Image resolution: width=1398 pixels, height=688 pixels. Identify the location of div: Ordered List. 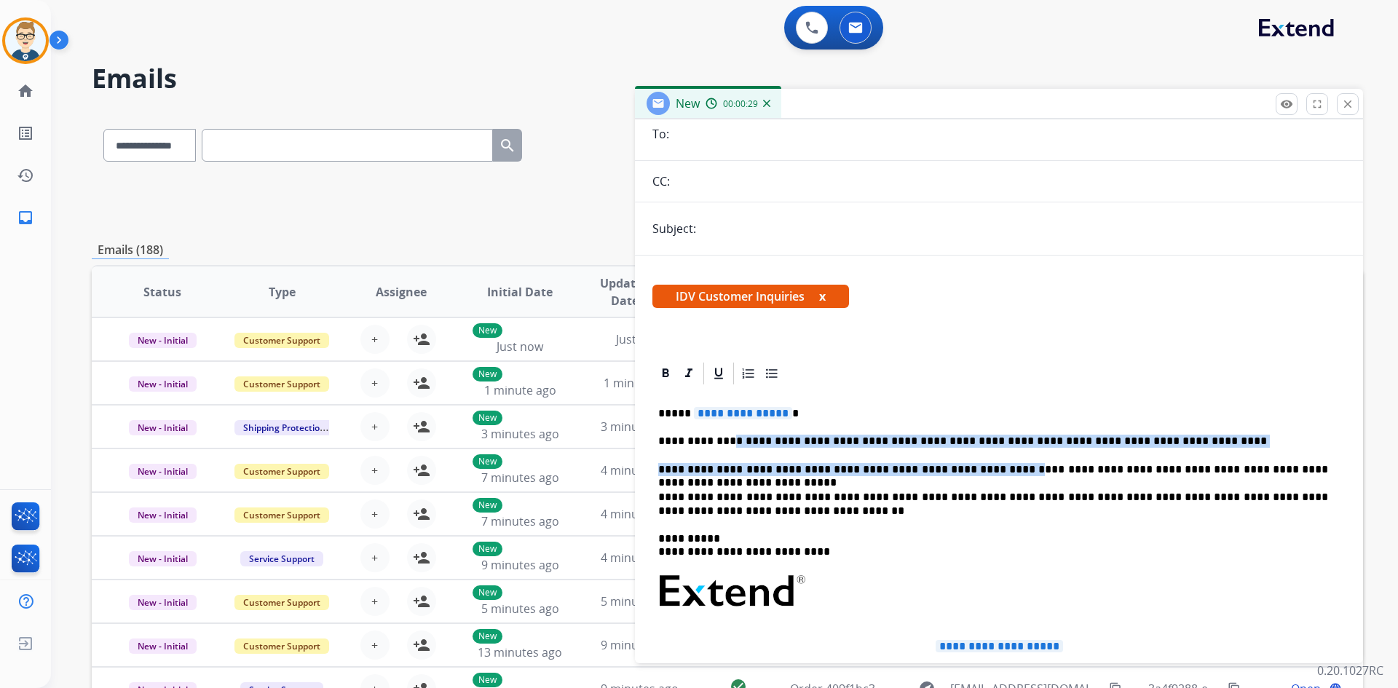
(749, 374).